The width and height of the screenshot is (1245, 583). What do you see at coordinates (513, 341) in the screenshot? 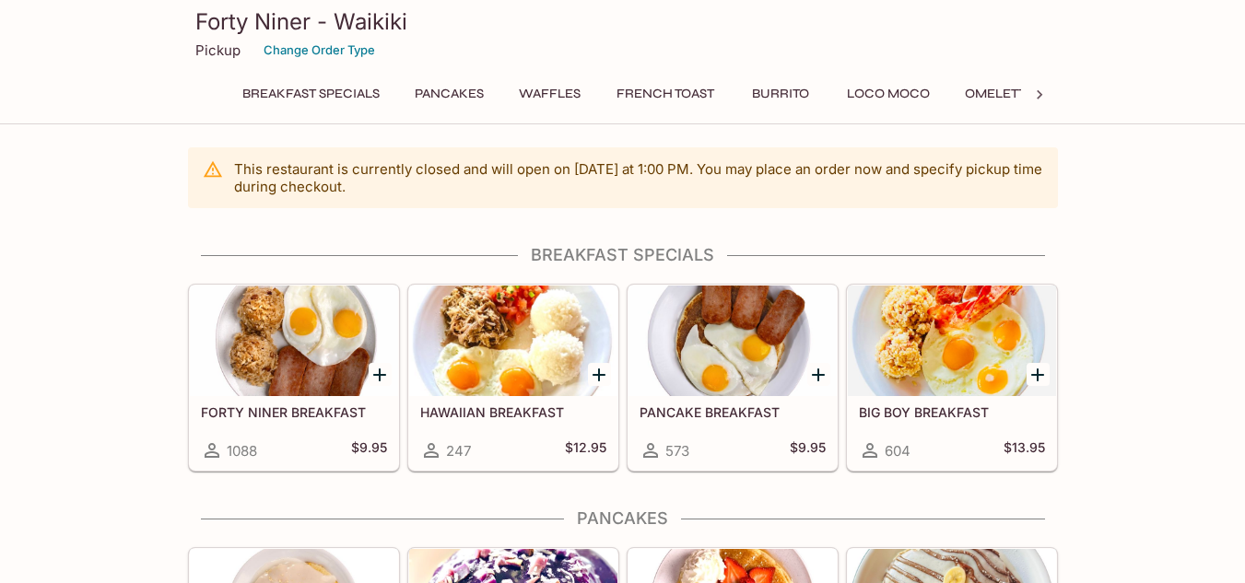
I see `div: HAWAIIAN BREAKFAST` at bounding box center [513, 341].